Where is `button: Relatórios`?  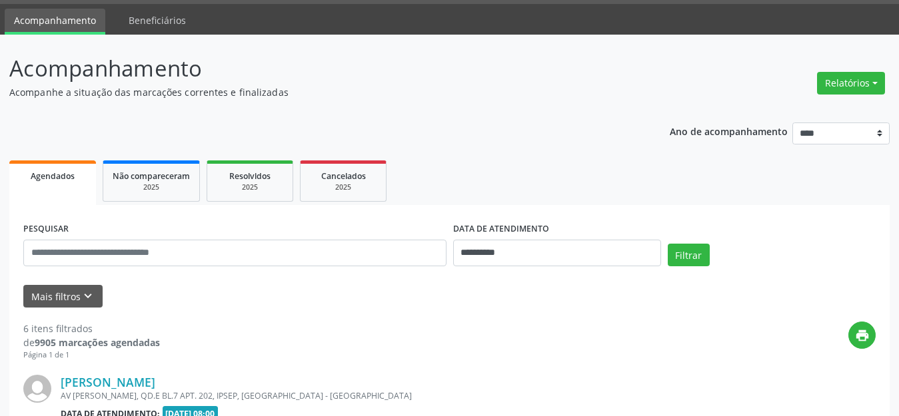 button: Relatórios is located at coordinates (851, 83).